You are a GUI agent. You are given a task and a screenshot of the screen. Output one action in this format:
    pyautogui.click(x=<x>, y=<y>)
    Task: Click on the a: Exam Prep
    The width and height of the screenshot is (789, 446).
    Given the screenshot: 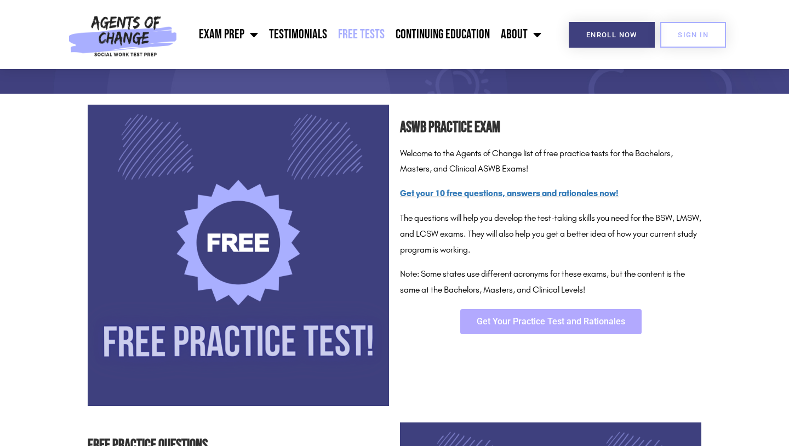 What is the action you would take?
    pyautogui.click(x=229, y=35)
    